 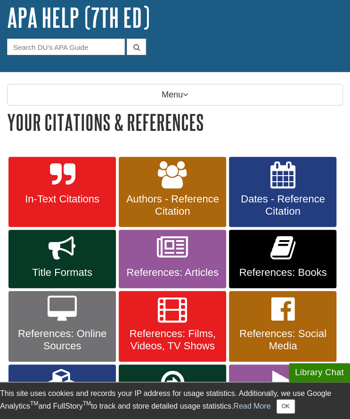 What do you see at coordinates (172, 273) in the screenshot?
I see `span: References: Articles` at bounding box center [172, 273].